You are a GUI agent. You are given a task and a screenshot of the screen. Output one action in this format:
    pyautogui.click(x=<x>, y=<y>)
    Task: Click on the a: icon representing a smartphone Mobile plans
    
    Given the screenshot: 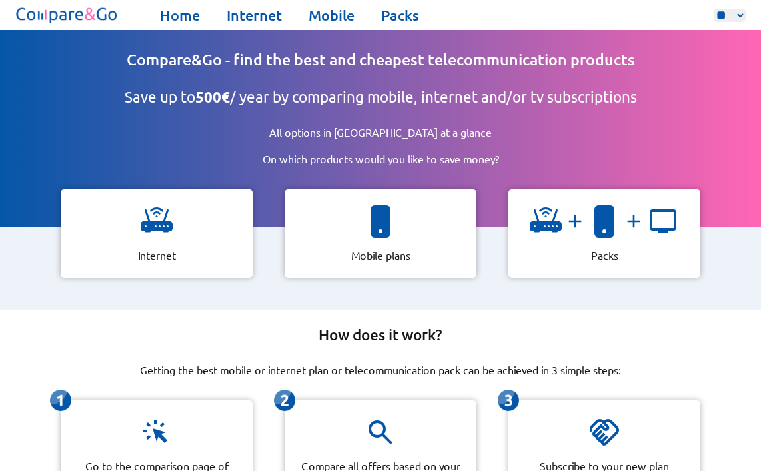 What is the action you would take?
    pyautogui.click(x=381, y=233)
    